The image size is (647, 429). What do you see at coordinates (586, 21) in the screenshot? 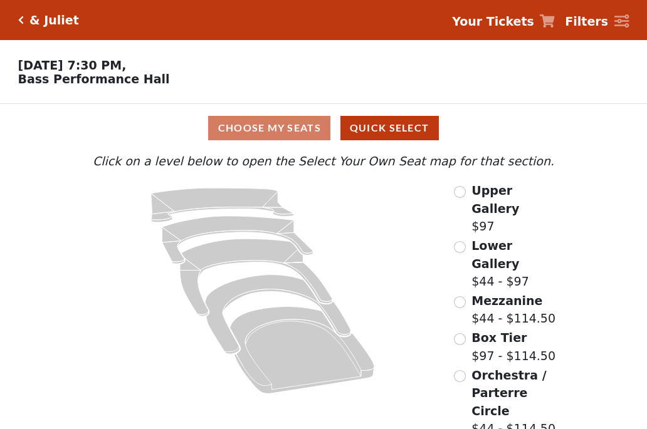
I see `strong: Filters` at bounding box center [586, 21].